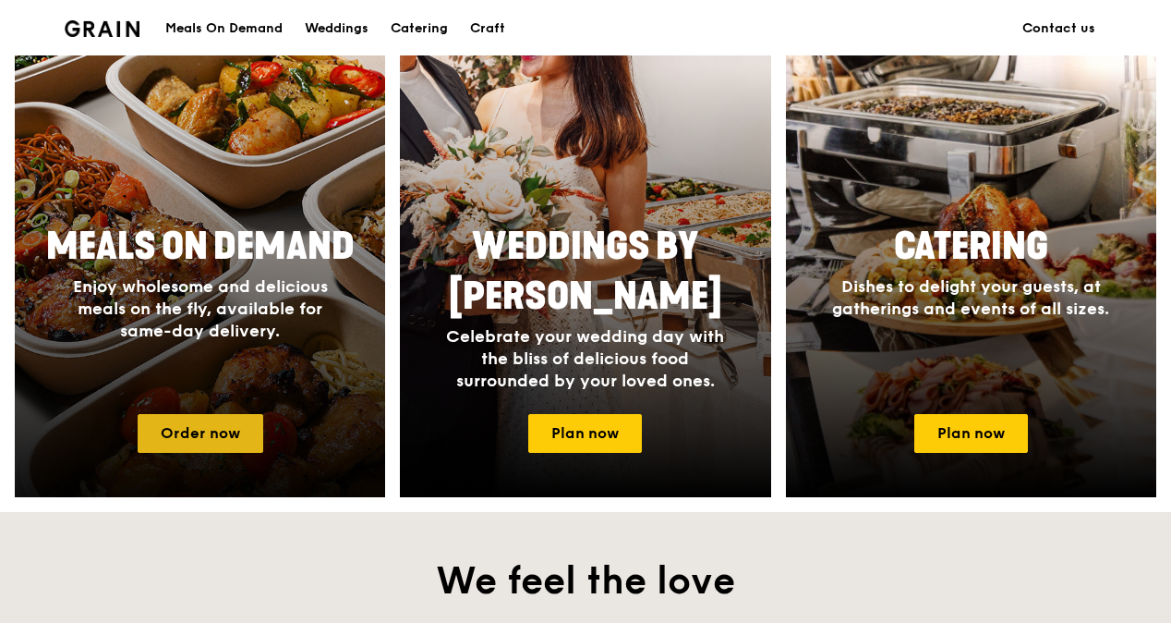 Image resolution: width=1171 pixels, height=623 pixels. What do you see at coordinates (971, 247) in the screenshot?
I see `span: Catering` at bounding box center [971, 247].